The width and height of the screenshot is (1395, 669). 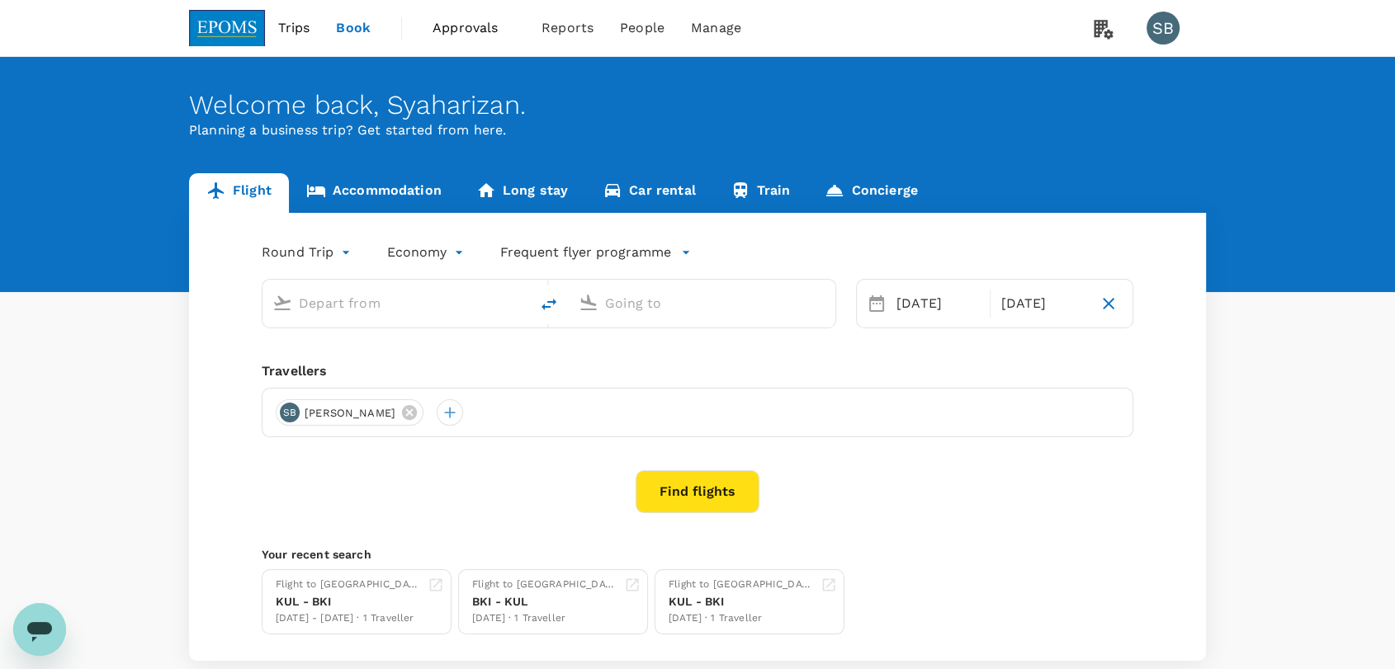 I want to click on span: Approvals, so click(x=474, y=28).